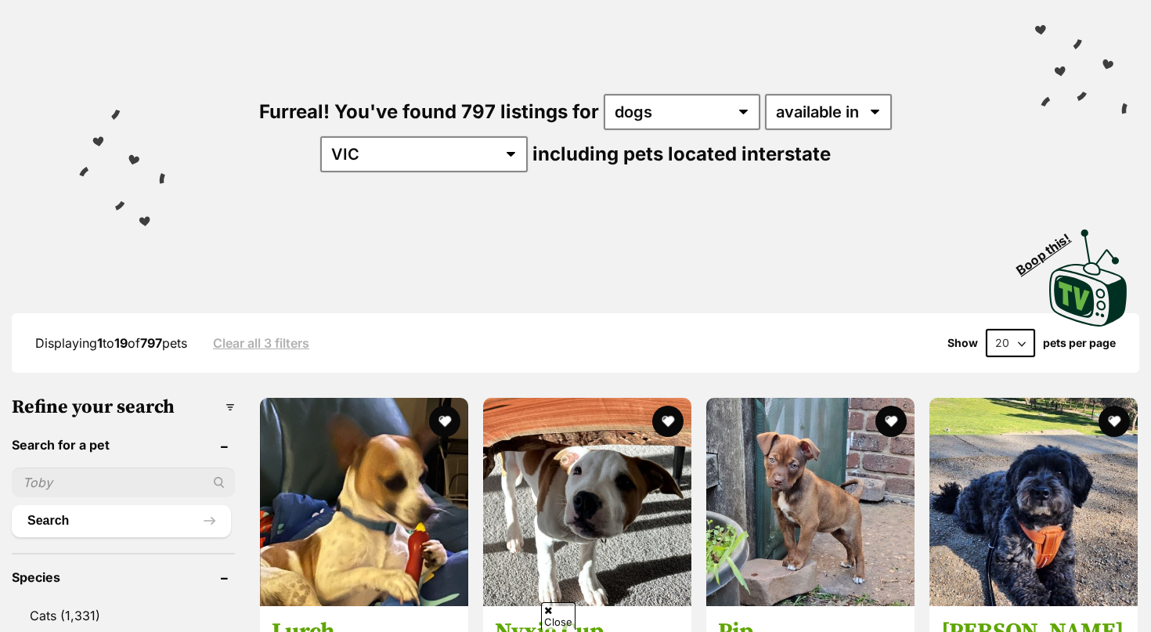  Describe the element at coordinates (99, 343) in the screenshot. I see `strong: 1` at that location.